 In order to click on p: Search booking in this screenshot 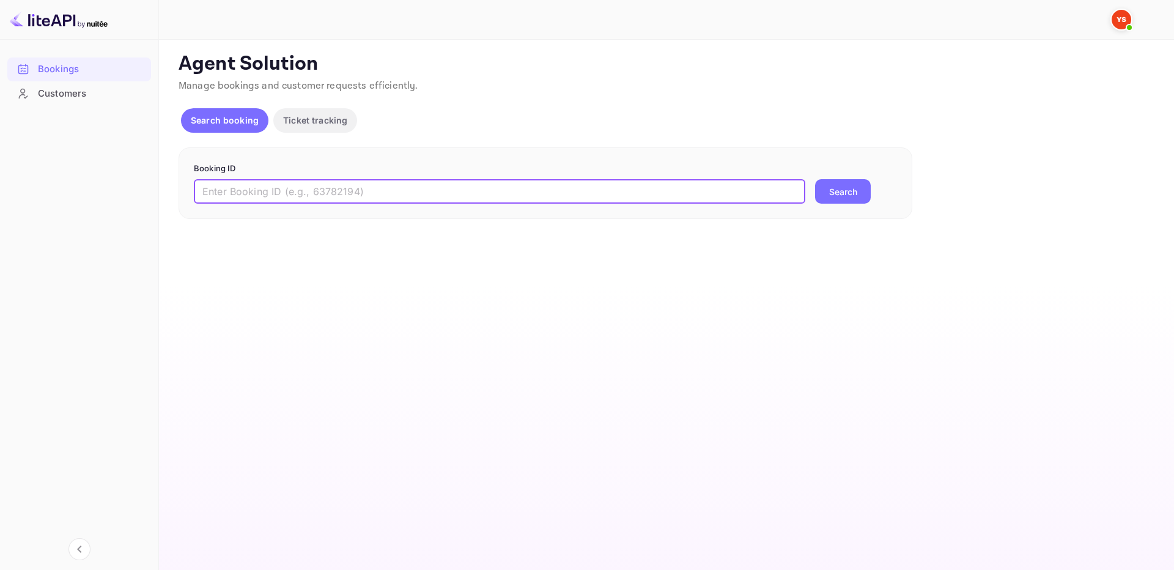, I will do `click(224, 120)`.